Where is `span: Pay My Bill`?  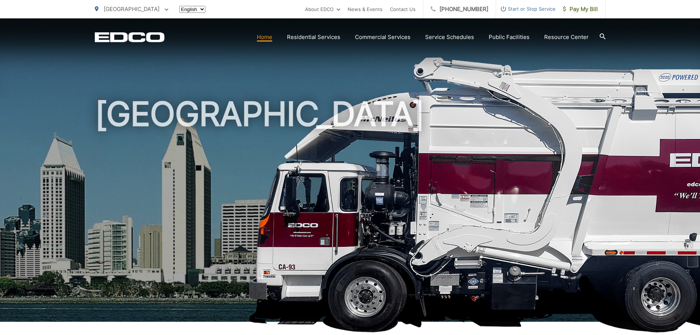
span: Pay My Bill is located at coordinates (580, 9).